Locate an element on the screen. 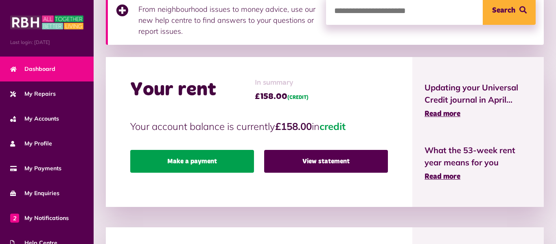 The height and width of the screenshot is (244, 556). span: My Notifications is located at coordinates (39, 218).